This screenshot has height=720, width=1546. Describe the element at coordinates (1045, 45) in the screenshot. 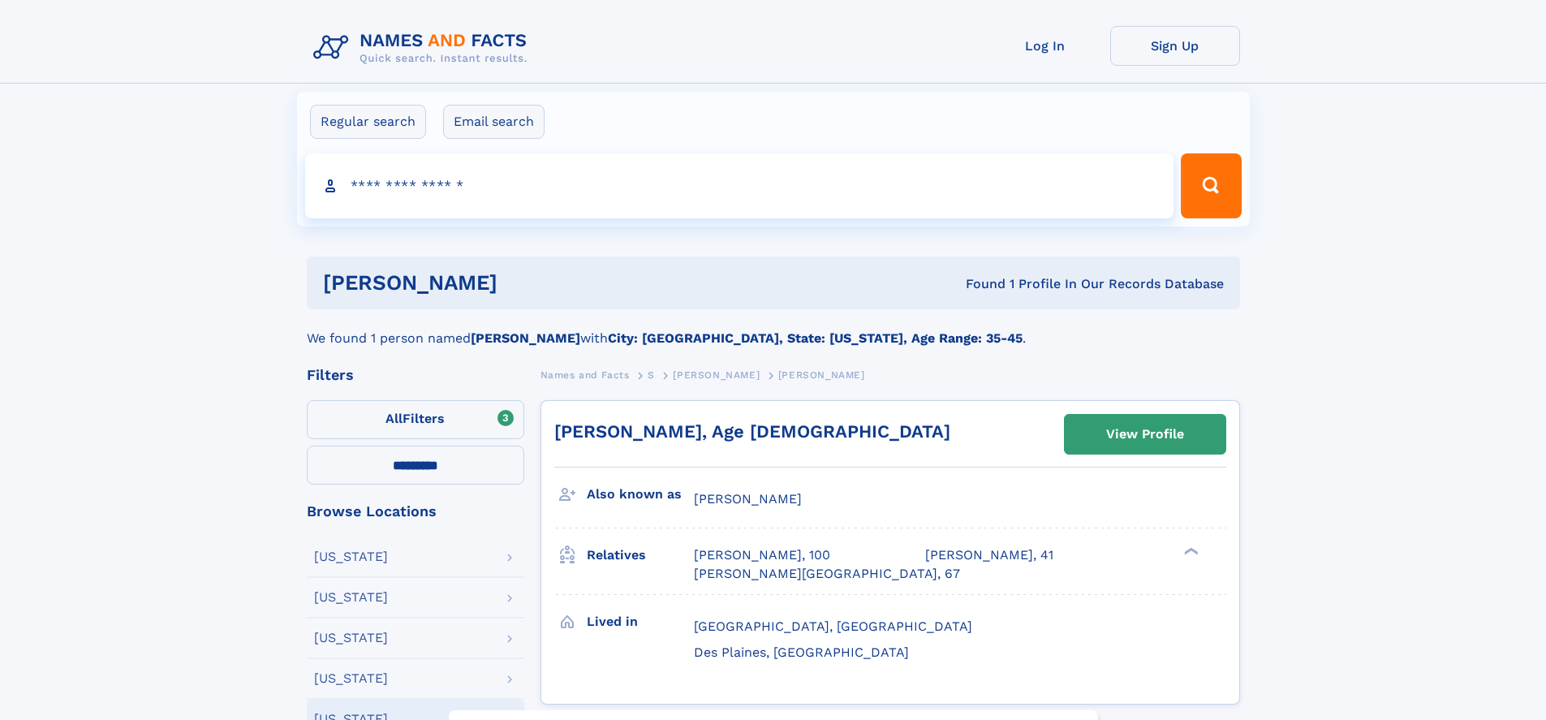

I see `a: Log In` at that location.